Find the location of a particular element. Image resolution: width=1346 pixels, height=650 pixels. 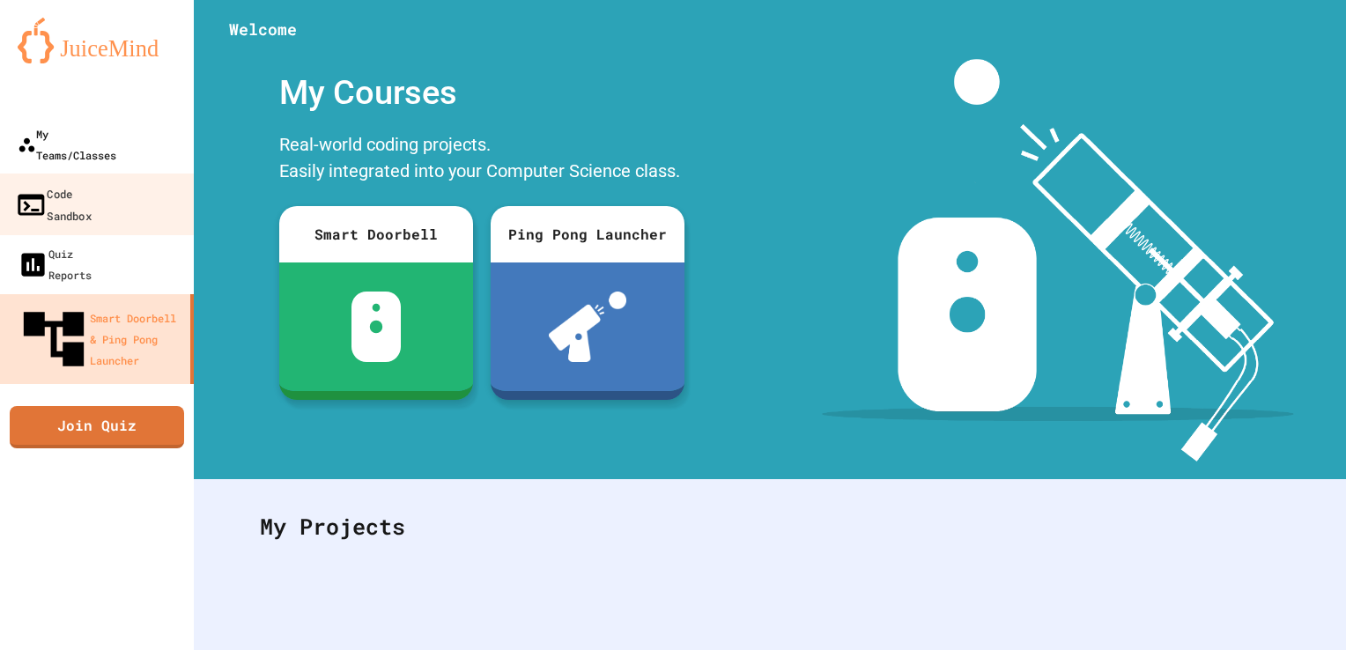

div: My Teams/Classes is located at coordinates (67, 144).